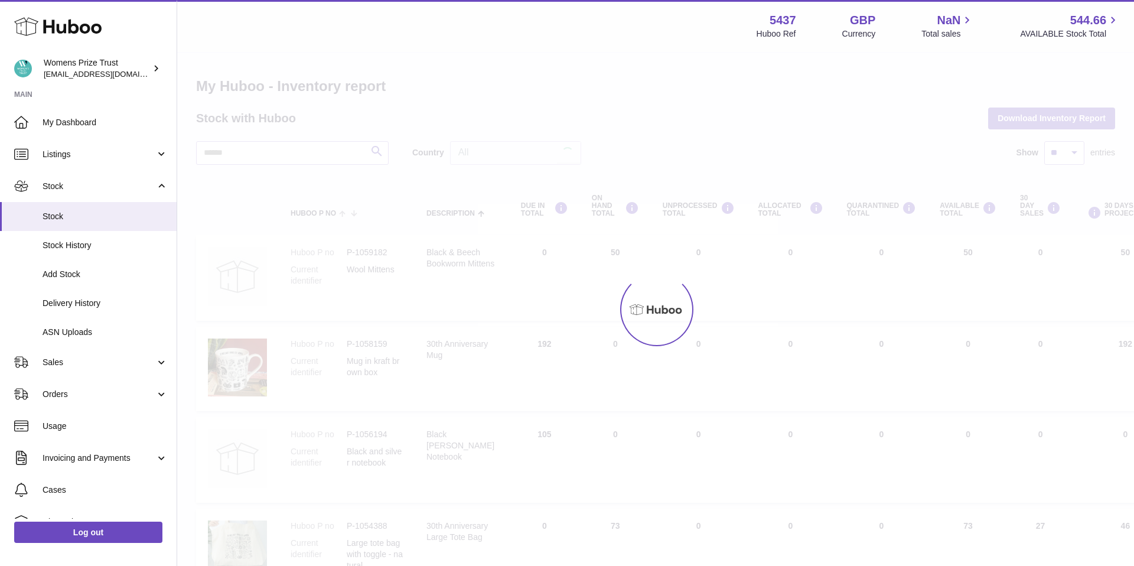 This screenshot has height=566, width=1134. Describe the element at coordinates (88, 532) in the screenshot. I see `a: Log out` at that location.